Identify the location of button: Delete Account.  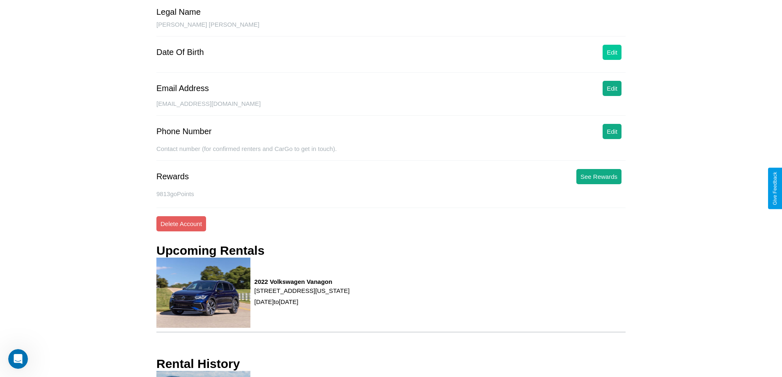
(181, 224).